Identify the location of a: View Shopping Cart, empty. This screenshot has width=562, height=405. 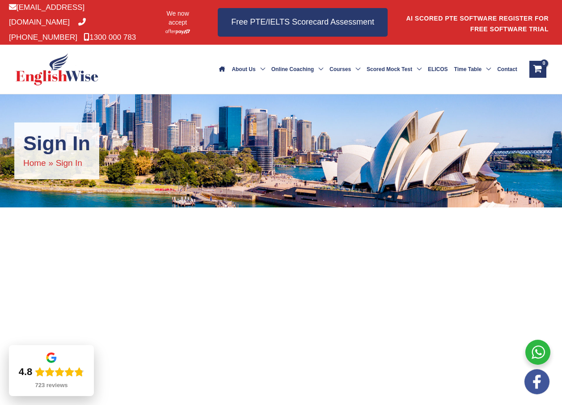
(538, 69).